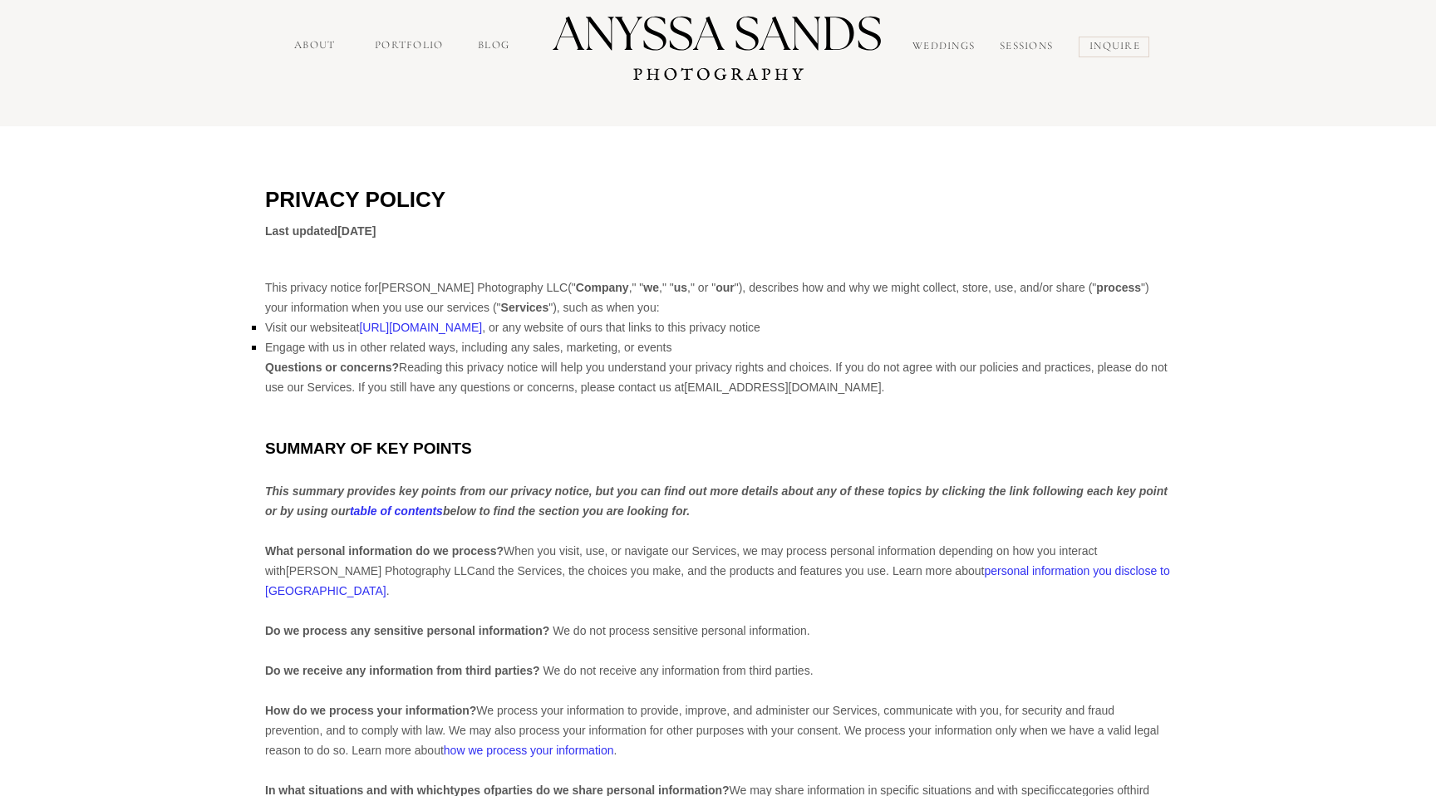  What do you see at coordinates (497, 47) in the screenshot?
I see `nav: Blog` at bounding box center [497, 47].